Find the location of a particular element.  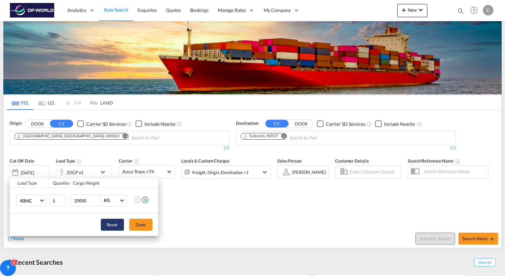

md-select: Choose: 40HC is located at coordinates (31, 200).